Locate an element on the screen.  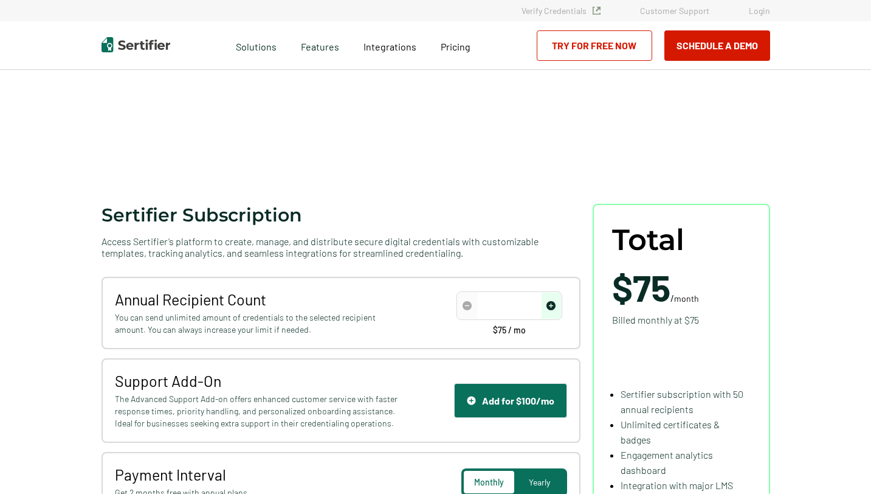
a: Try for Free Now is located at coordinates (595, 46).